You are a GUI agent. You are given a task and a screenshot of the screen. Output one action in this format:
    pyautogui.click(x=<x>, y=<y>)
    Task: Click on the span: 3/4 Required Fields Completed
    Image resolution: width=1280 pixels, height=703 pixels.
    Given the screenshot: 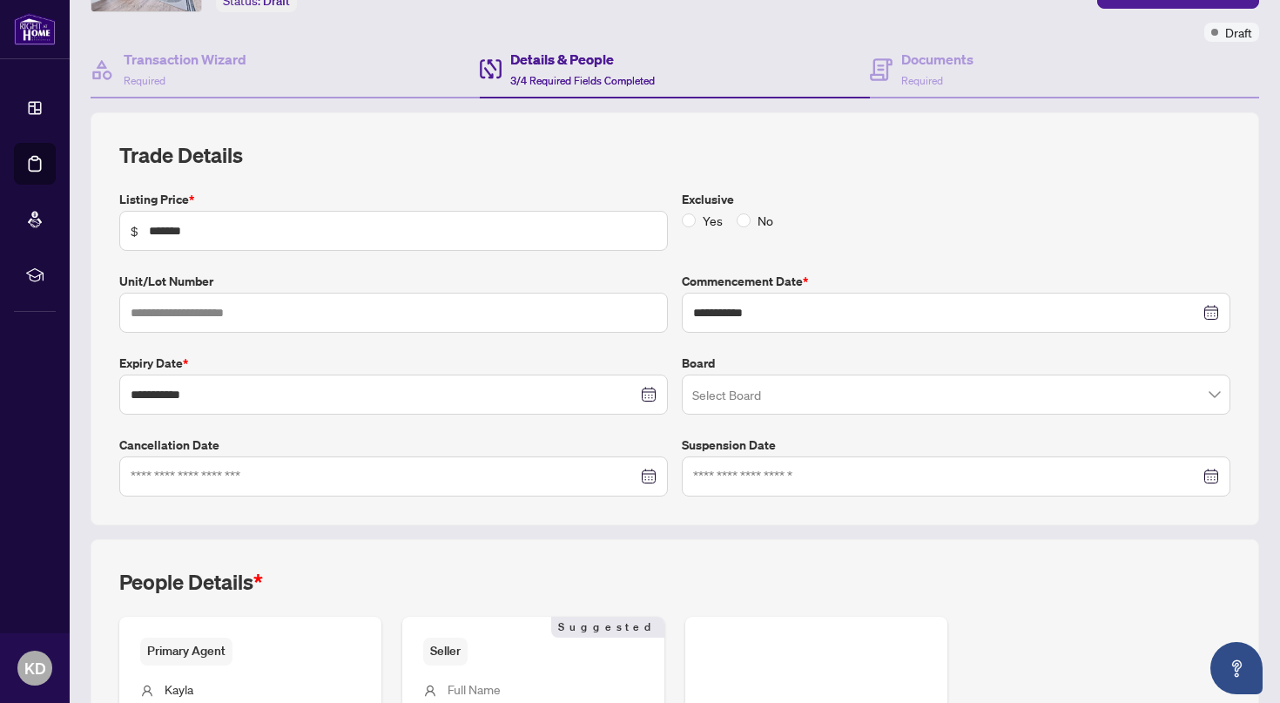 What is the action you would take?
    pyautogui.click(x=582, y=80)
    